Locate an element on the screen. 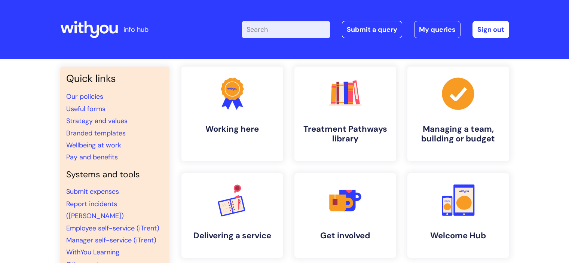 This screenshot has width=569, height=263. h4: Get involved is located at coordinates (345, 236).